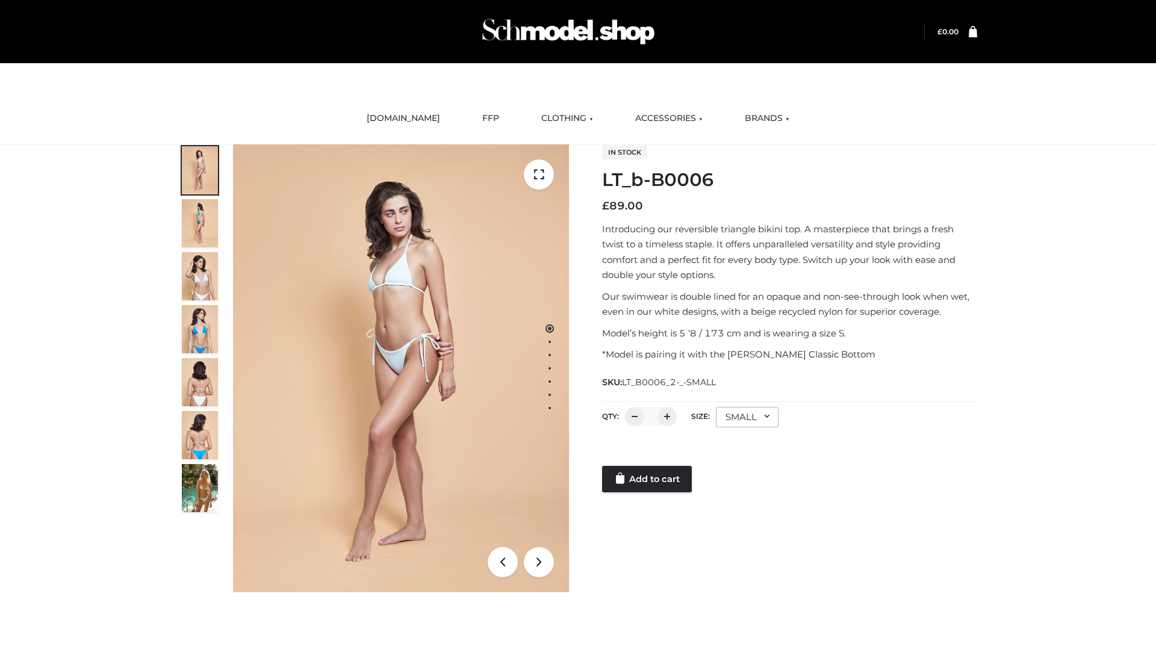 The width and height of the screenshot is (1156, 650). I want to click on img: Arieltop_CloudNine_AzureSky2.jpg, so click(200, 488).